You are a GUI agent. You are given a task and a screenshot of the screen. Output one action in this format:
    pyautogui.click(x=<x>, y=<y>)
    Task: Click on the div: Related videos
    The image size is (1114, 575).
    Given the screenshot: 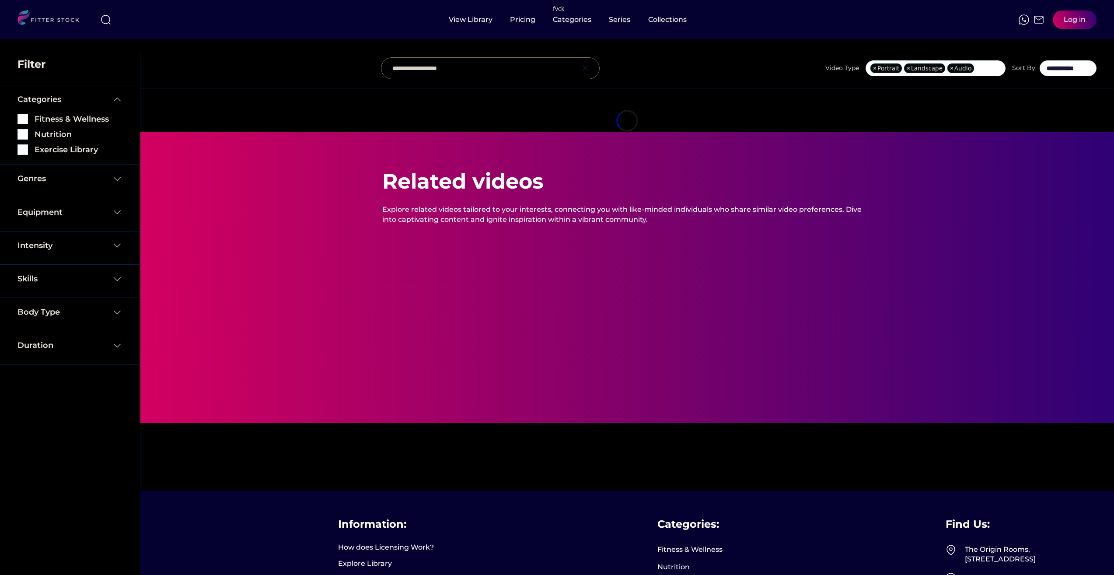 What is the action you would take?
    pyautogui.click(x=463, y=181)
    